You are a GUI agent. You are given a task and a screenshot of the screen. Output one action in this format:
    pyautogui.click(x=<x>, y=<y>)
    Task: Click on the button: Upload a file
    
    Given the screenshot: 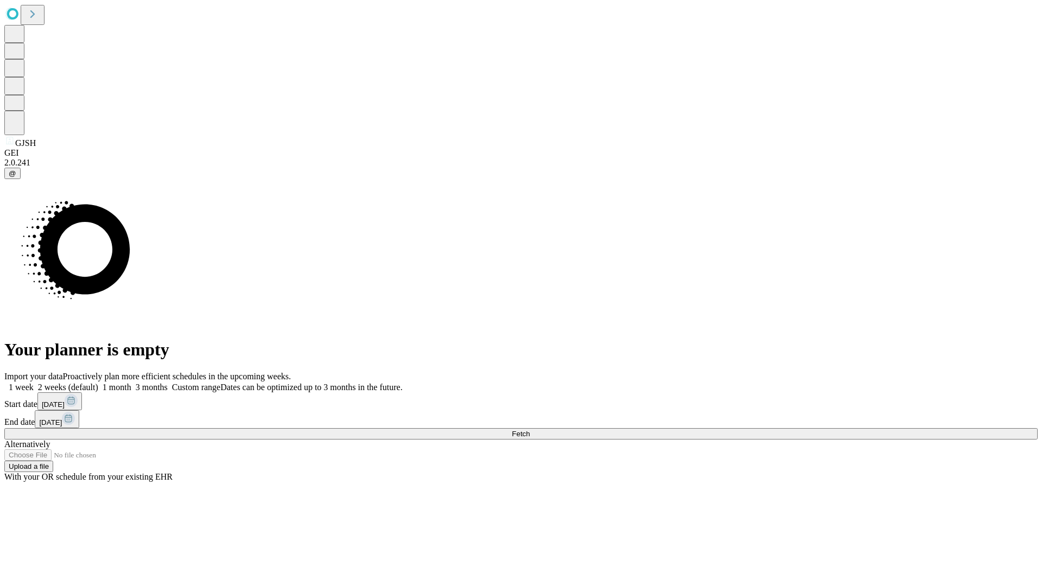 What is the action you would take?
    pyautogui.click(x=29, y=466)
    